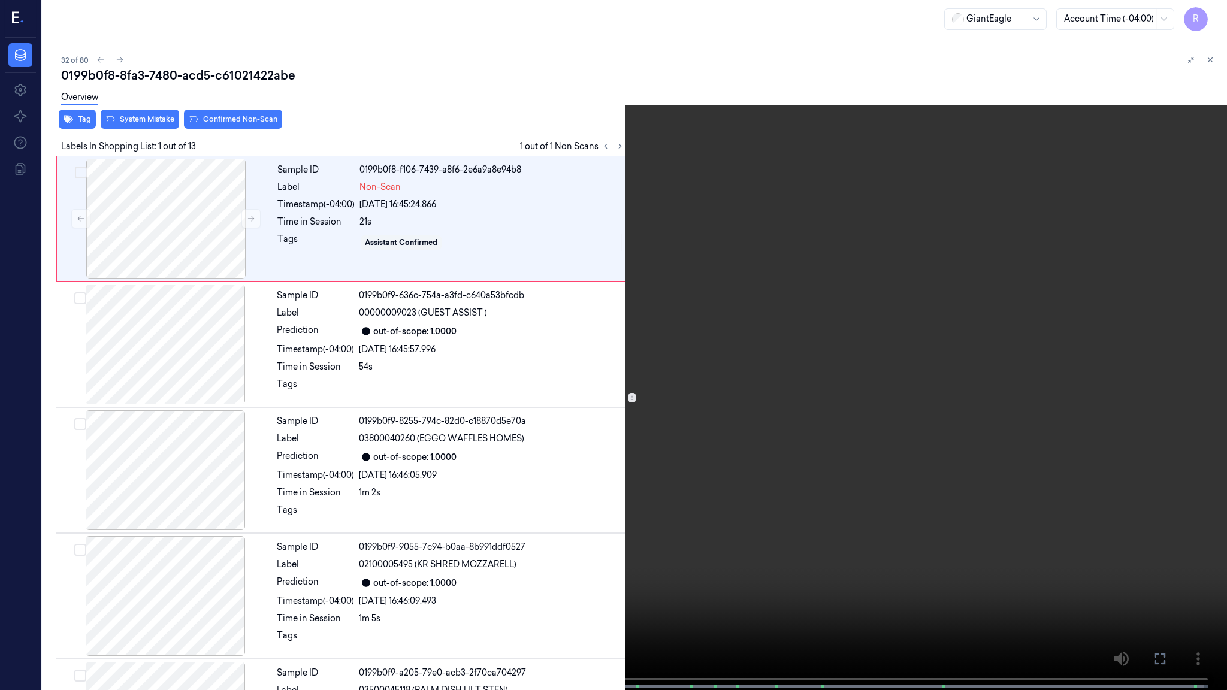 This screenshot has width=1227, height=690. I want to click on div: 0199b0f8-f106-7439-a8f6-2e6a9a8e94b8, so click(492, 169).